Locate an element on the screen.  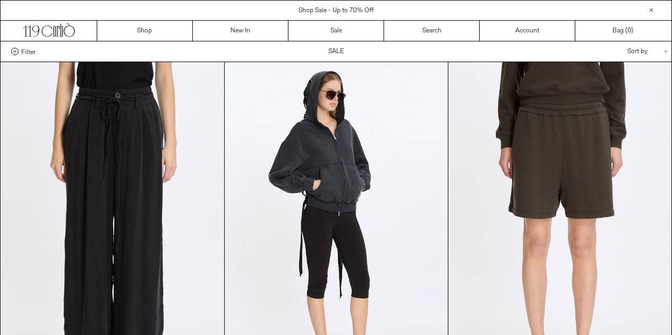
a: New In is located at coordinates (241, 31).